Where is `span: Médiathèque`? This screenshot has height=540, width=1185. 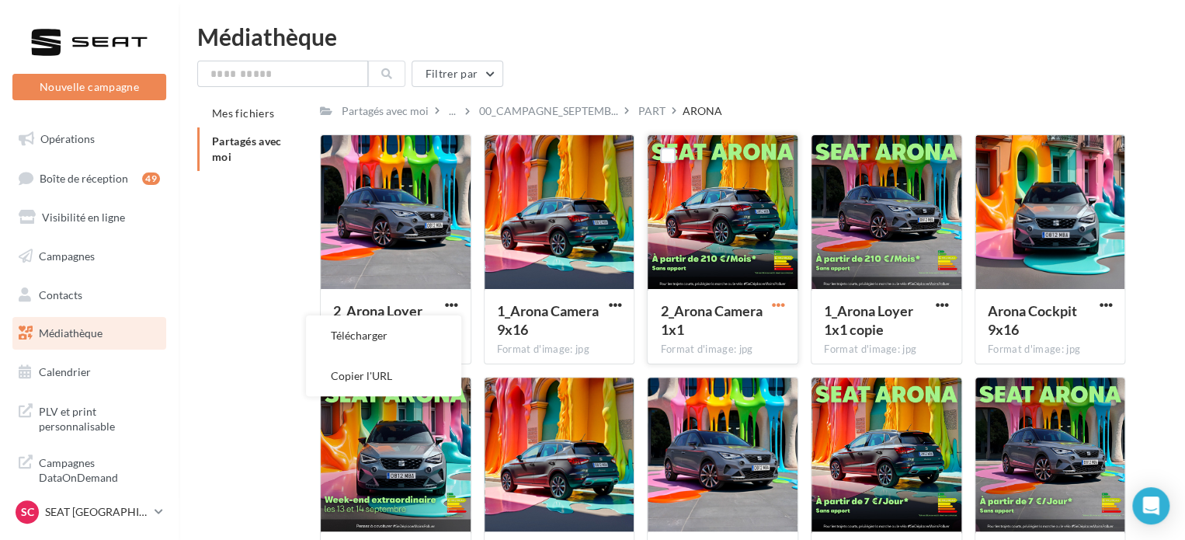 span: Médiathèque is located at coordinates (71, 332).